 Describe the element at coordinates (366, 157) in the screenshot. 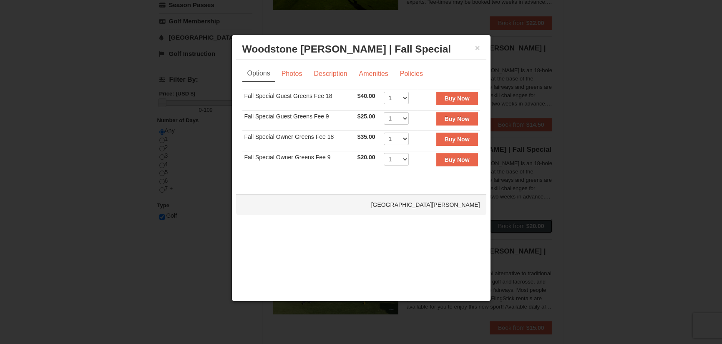

I see `span: $20.00` at that location.